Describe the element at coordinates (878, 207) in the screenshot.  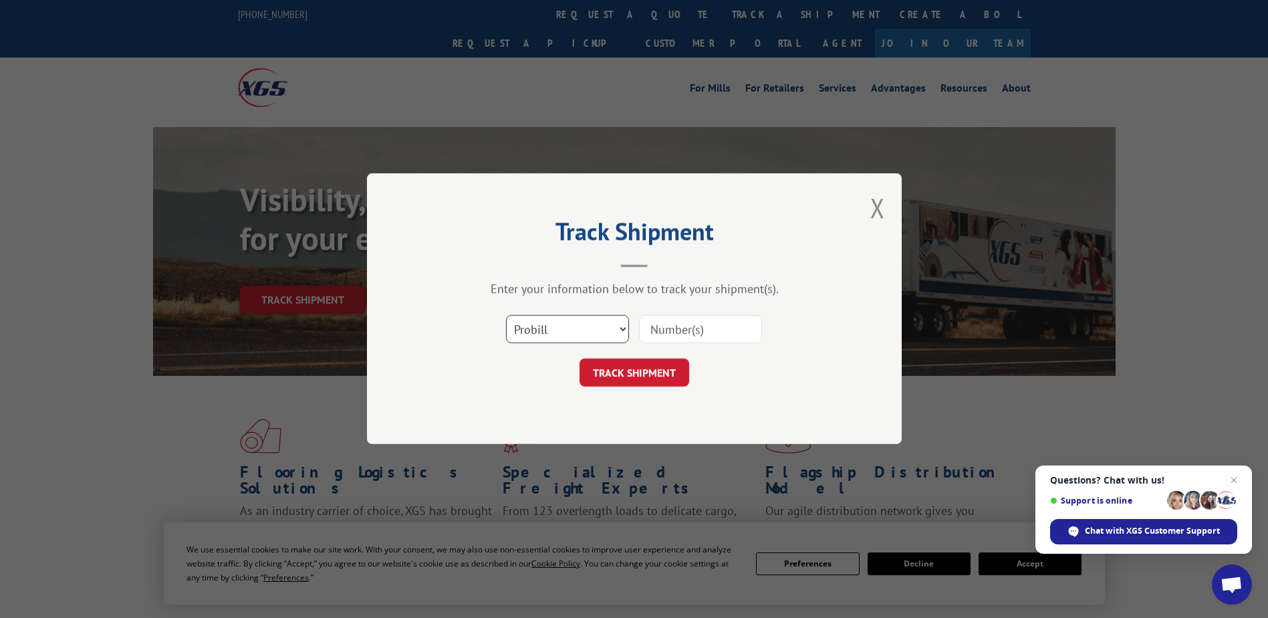
I see `button: Close modal` at that location.